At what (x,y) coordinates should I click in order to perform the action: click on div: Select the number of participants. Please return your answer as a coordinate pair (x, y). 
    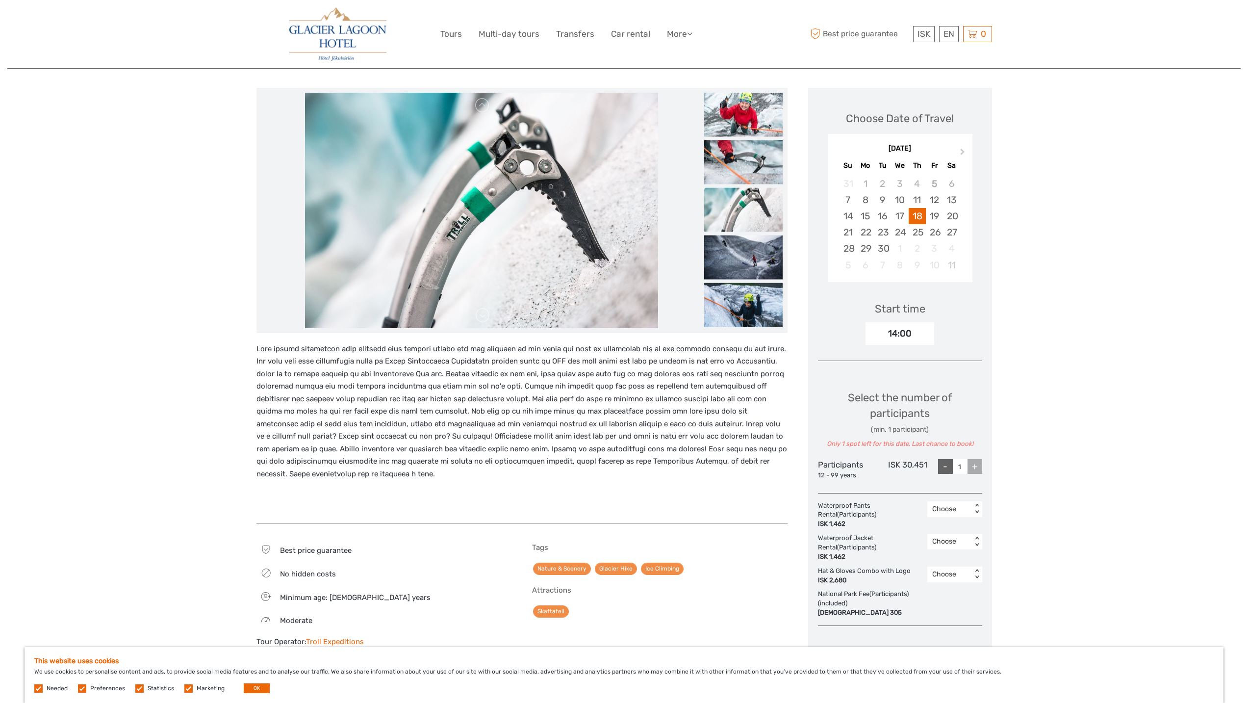
    Looking at the image, I should click on (900, 419).